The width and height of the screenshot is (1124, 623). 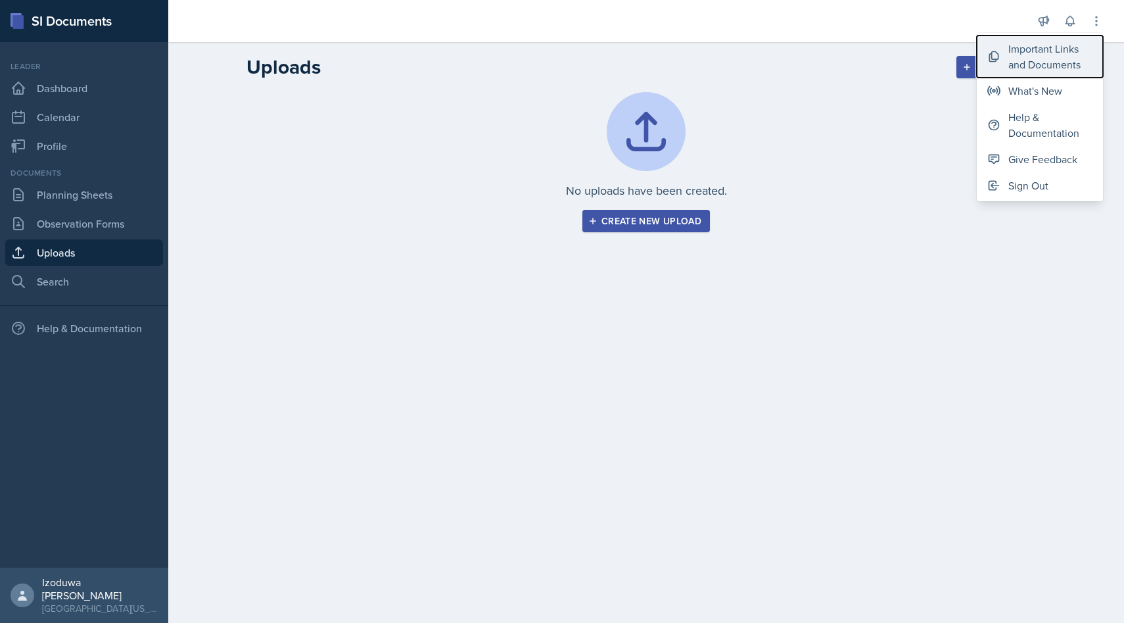 What do you see at coordinates (84, 88) in the screenshot?
I see `a: Dashboard` at bounding box center [84, 88].